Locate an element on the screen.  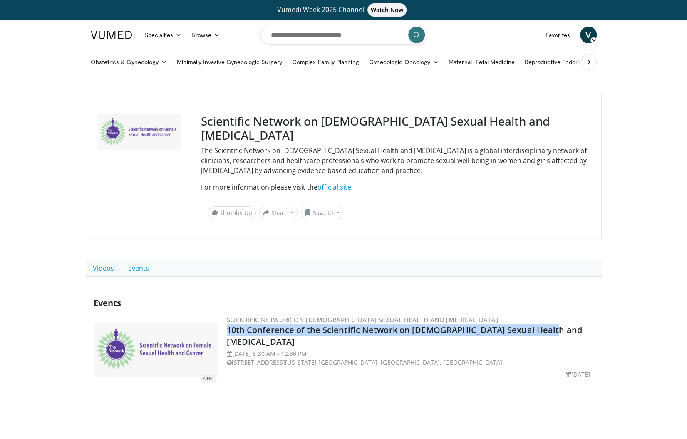
a: Minimally Invasive Gynecologic Surgery is located at coordinates (229, 62).